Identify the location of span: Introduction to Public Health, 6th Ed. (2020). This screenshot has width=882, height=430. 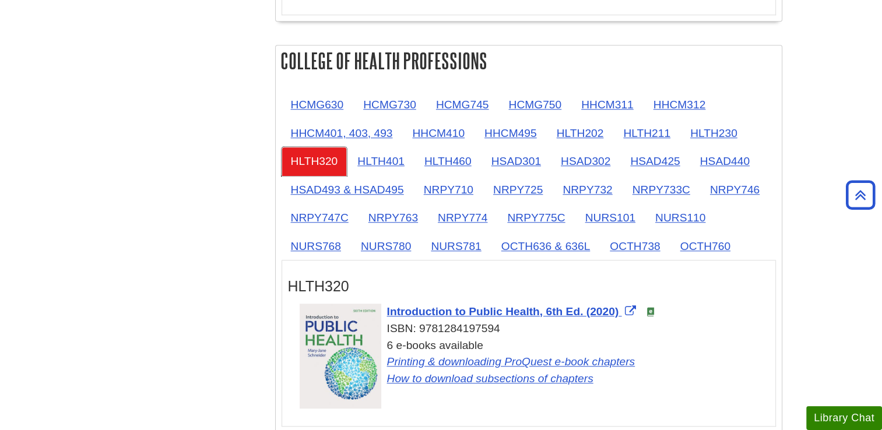
(503, 311).